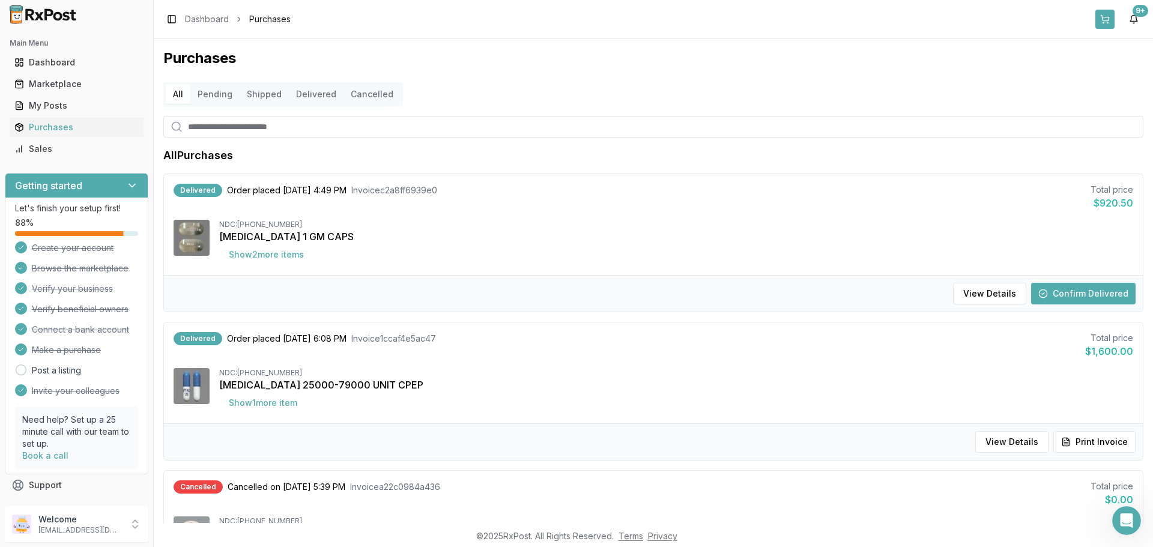  Describe the element at coordinates (394, 190) in the screenshot. I see `span: Invoice c2a8ff6939e0` at that location.